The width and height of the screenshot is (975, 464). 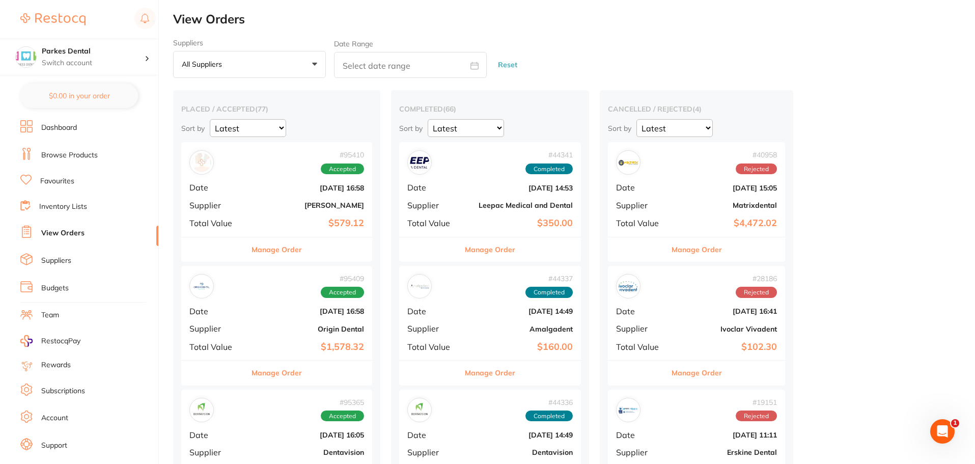 I want to click on b: $4,472.02, so click(x=726, y=223).